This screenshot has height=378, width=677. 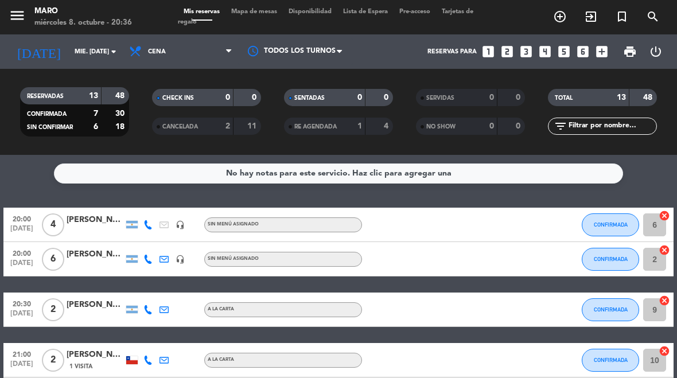 I want to click on div: No hay notas para este servicio. Haz clic para agregar una, so click(x=338, y=173).